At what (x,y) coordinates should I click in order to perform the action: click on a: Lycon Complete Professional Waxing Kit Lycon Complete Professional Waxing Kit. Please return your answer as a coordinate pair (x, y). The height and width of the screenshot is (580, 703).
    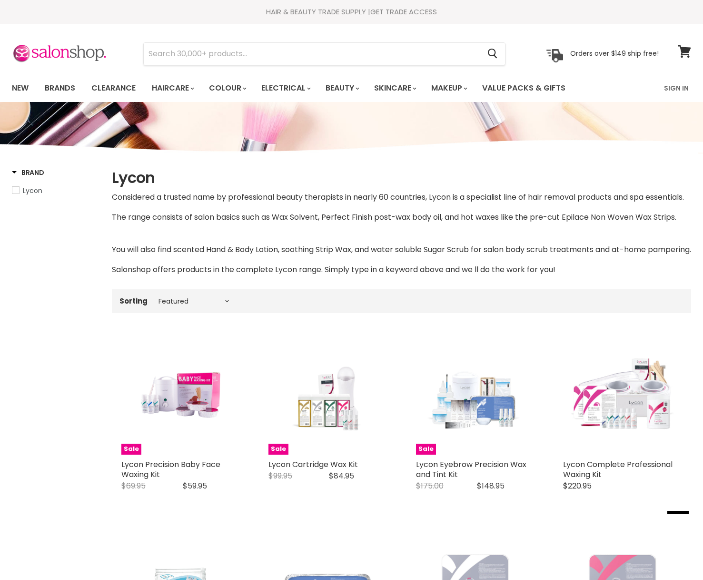
    Looking at the image, I should click on (622, 395).